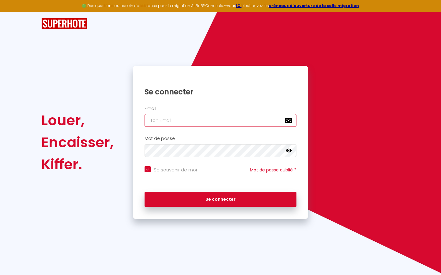 Image resolution: width=441 pixels, height=275 pixels. What do you see at coordinates (314, 6) in the screenshot?
I see `a: créneaux d'ouverture de la salle migration` at bounding box center [314, 6].